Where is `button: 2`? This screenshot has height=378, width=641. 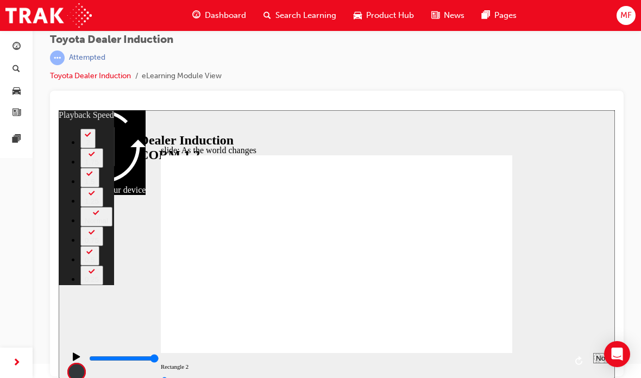
button: 2 is located at coordinates (29, 28).